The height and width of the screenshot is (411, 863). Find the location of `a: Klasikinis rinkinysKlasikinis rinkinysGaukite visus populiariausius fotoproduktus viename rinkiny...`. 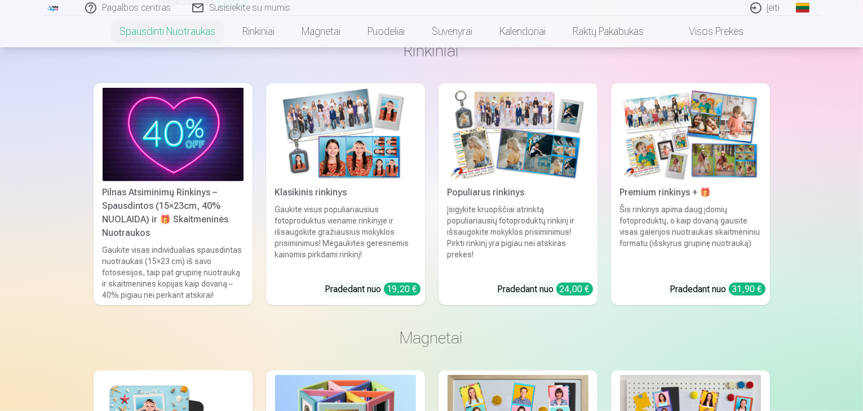

a: Klasikinis rinkinysKlasikinis rinkinysGaukite visus populiariausius fotoproduktus viename rinkiny... is located at coordinates (345, 194).